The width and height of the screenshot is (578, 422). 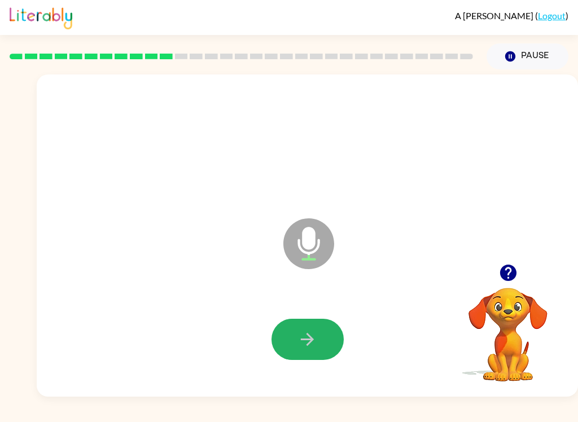 What do you see at coordinates (527, 56) in the screenshot?
I see `button: Pause` at bounding box center [527, 56].